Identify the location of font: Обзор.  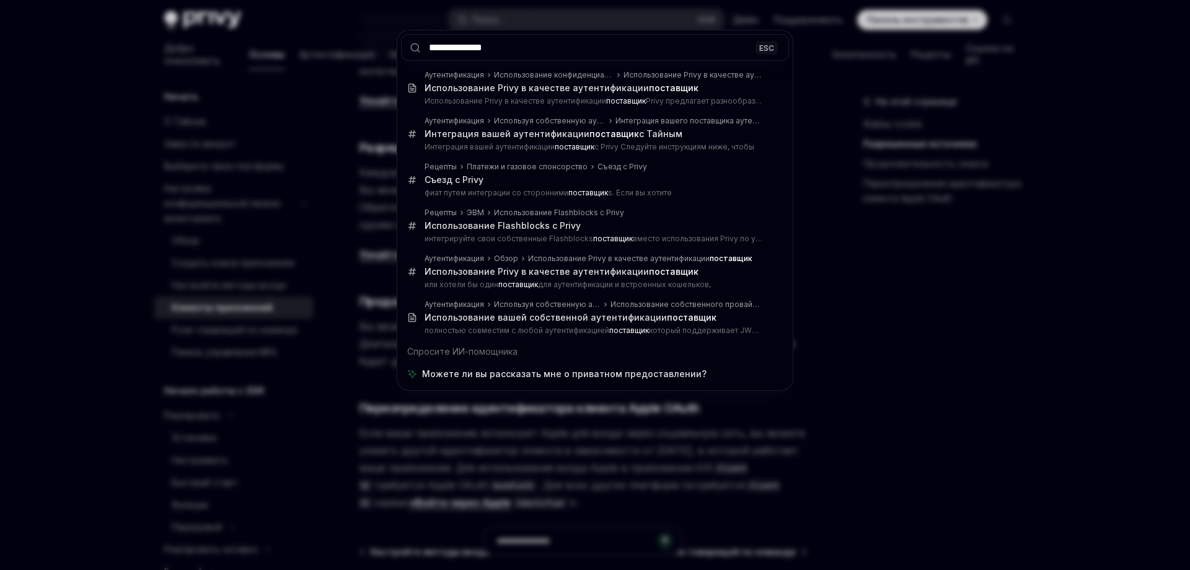
(506, 258).